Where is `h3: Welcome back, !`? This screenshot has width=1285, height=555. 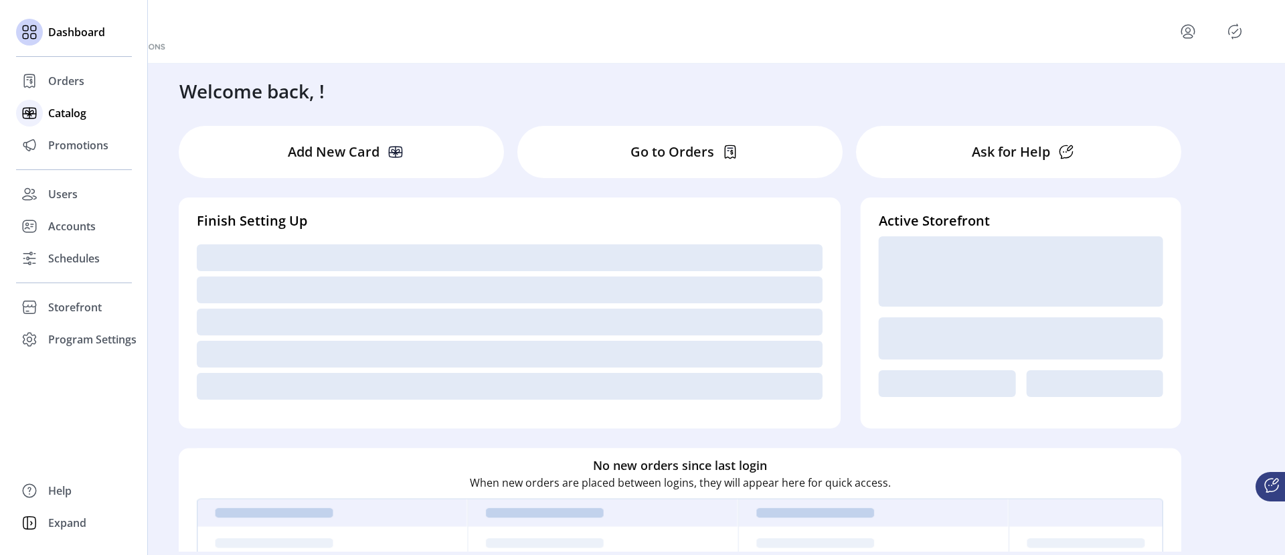
h3: Welcome back, ! is located at coordinates (252, 91).